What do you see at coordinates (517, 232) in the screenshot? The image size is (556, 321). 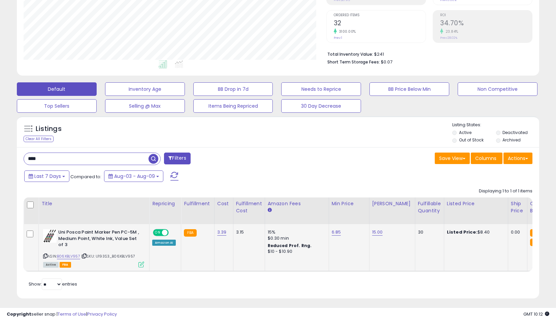 I see `div: 0.00` at bounding box center [517, 232].